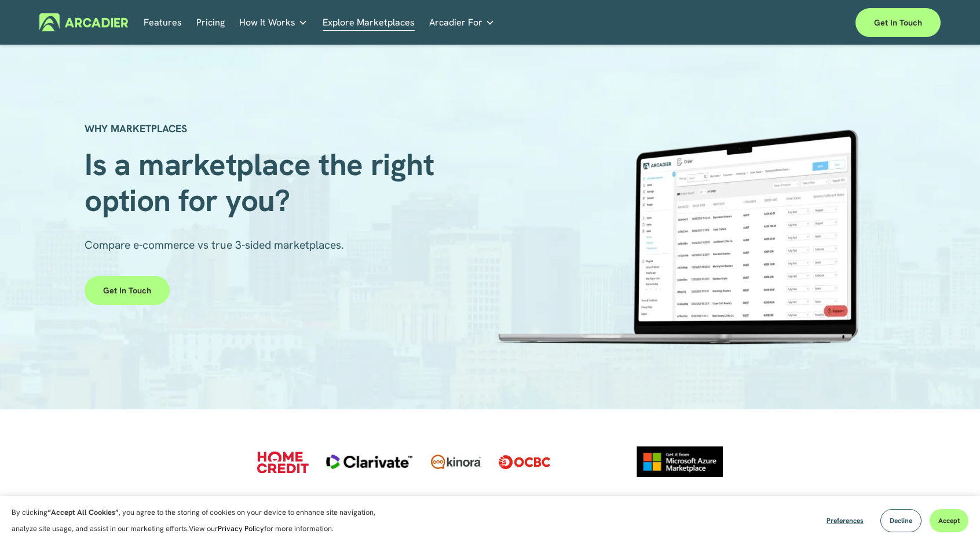 The height and width of the screenshot is (545, 980). Describe the element at coordinates (210, 22) in the screenshot. I see `a: Pricing` at that location.